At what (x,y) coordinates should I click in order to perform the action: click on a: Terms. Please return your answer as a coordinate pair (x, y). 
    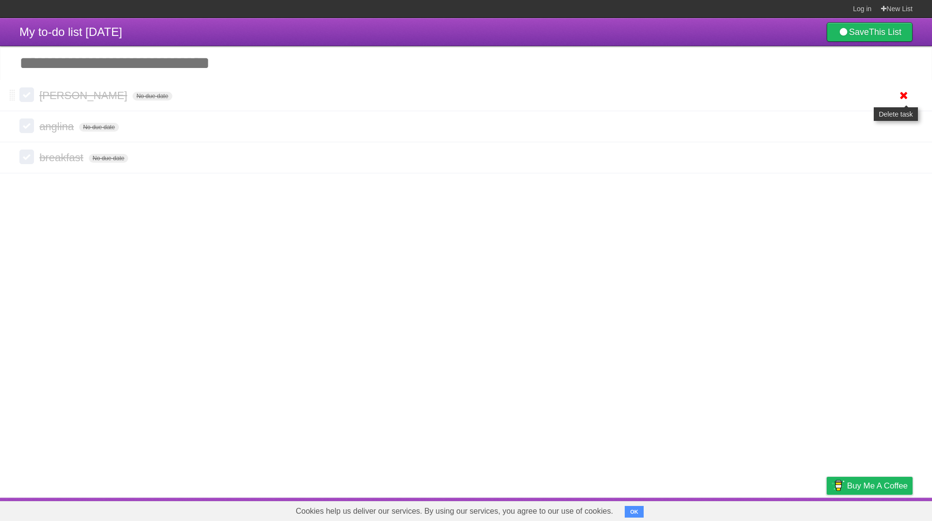
    Looking at the image, I should click on (791, 509).